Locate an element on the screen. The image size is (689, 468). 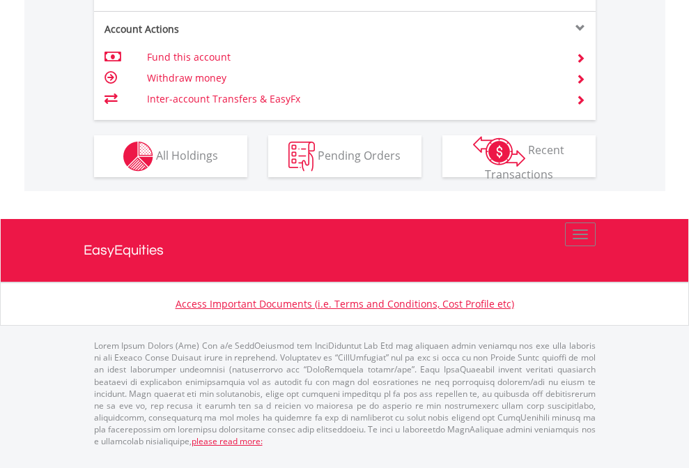
td: Inter-account Transfers & EasyFx is located at coordinates (353, 99).